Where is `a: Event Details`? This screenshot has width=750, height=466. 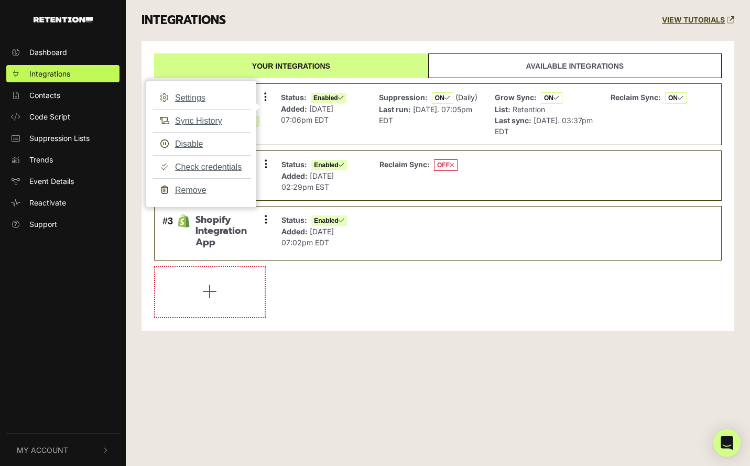 a: Event Details is located at coordinates (63, 181).